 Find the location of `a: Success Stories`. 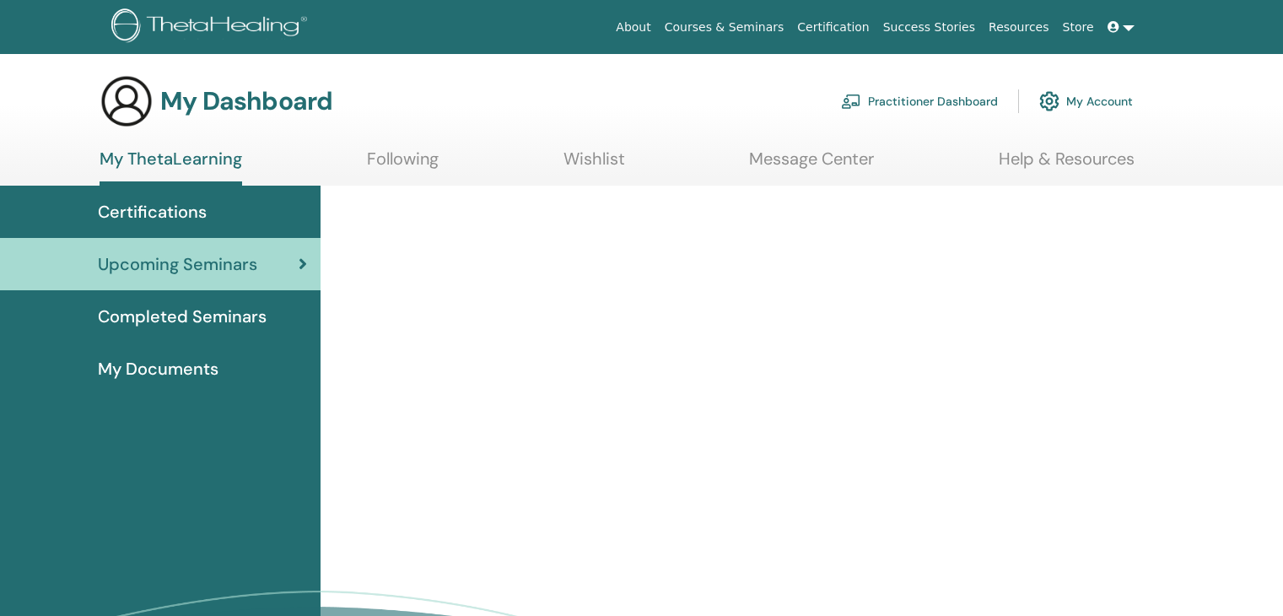

a: Success Stories is located at coordinates (929, 27).